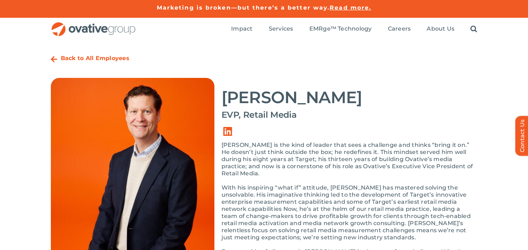  Describe the element at coordinates (341, 29) in the screenshot. I see `a: EMRge™ Technology` at that location.